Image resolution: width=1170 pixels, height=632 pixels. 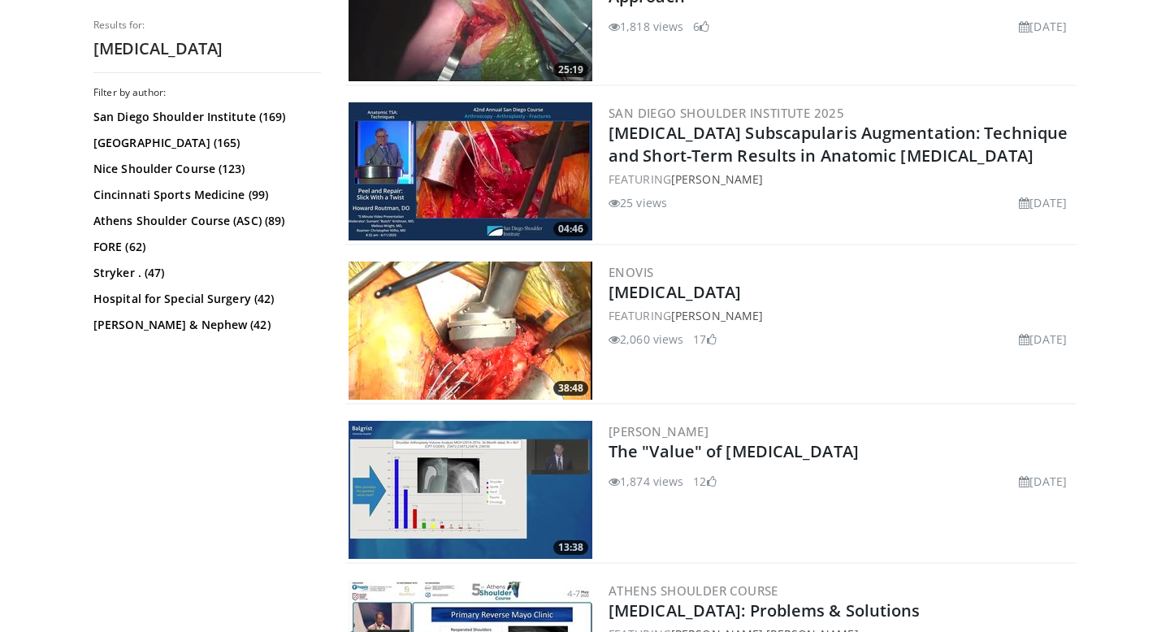 What do you see at coordinates (646, 26) in the screenshot?
I see `li: 1,818 views` at bounding box center [646, 26].